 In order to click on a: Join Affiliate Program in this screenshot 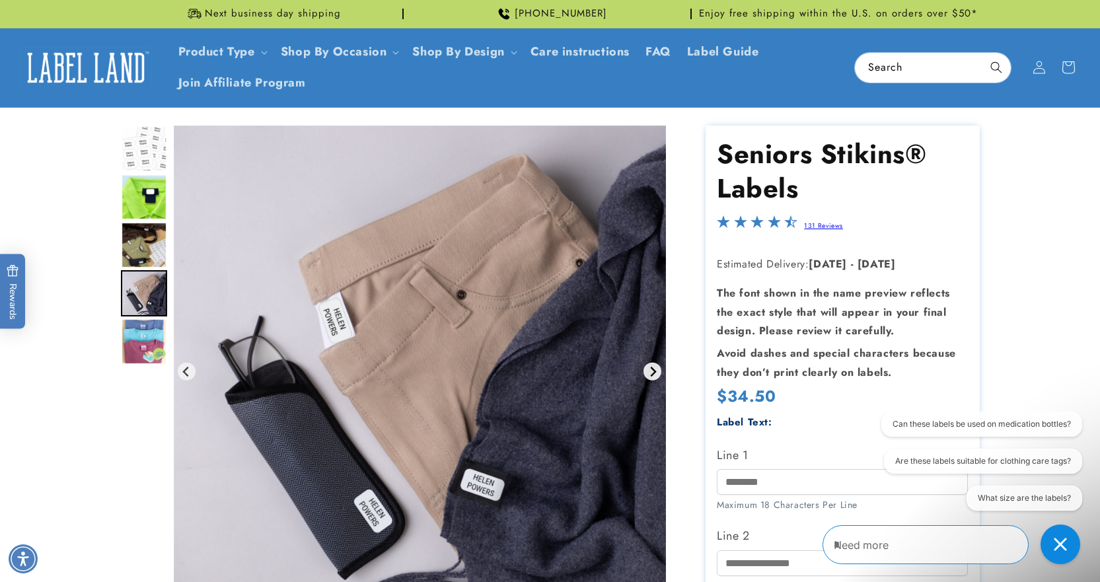, I will do `click(242, 83)`.